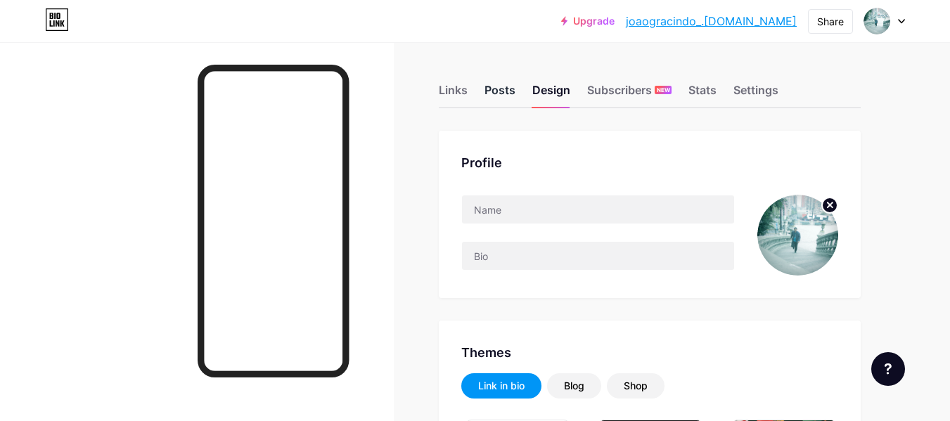 This screenshot has width=950, height=421. I want to click on div: Links, so click(453, 94).